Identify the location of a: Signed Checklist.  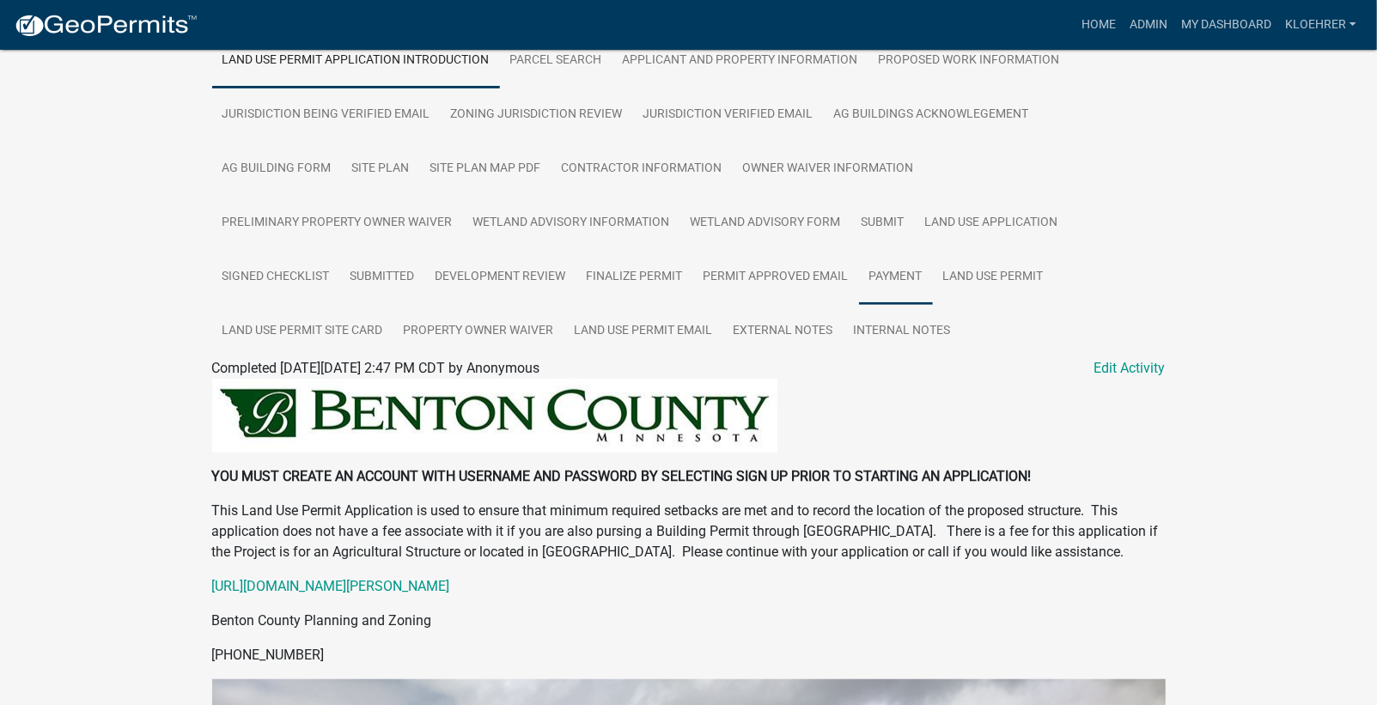
(276, 277).